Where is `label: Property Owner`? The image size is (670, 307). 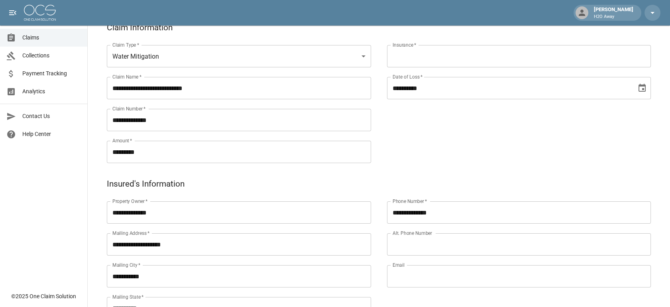
label: Property Owner is located at coordinates (130, 201).